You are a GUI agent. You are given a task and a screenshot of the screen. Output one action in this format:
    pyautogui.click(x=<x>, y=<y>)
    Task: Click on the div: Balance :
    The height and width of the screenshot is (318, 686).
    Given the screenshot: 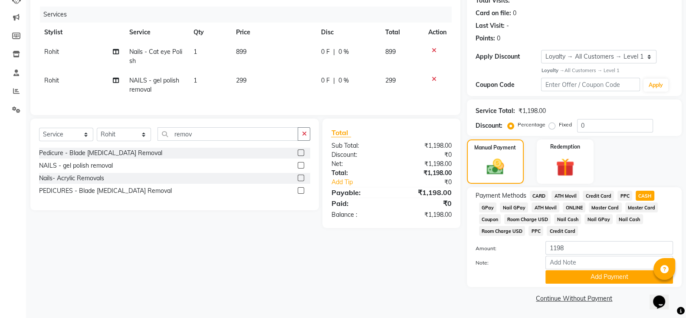 What is the action you would take?
    pyautogui.click(x=358, y=214)
    